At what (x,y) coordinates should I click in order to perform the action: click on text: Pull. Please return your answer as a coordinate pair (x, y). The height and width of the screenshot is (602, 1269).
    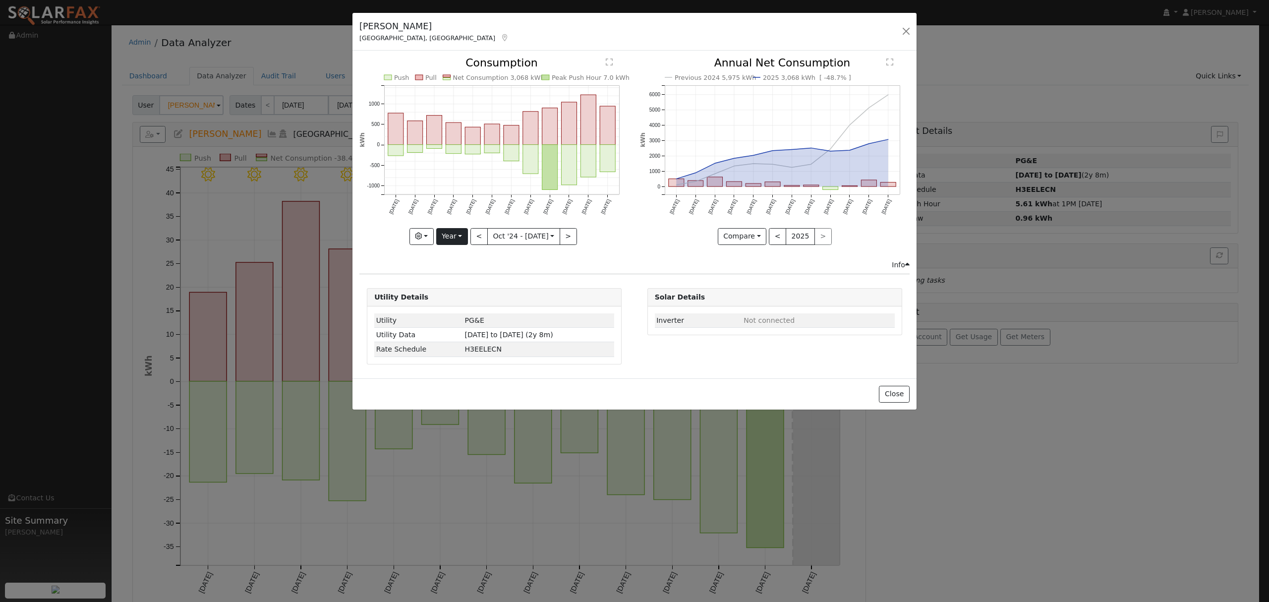
    Looking at the image, I should click on (431, 77).